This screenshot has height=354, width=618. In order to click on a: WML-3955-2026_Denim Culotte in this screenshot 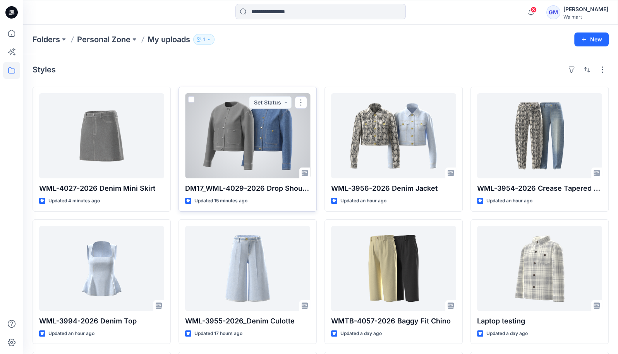, I will do `click(247, 269)`.